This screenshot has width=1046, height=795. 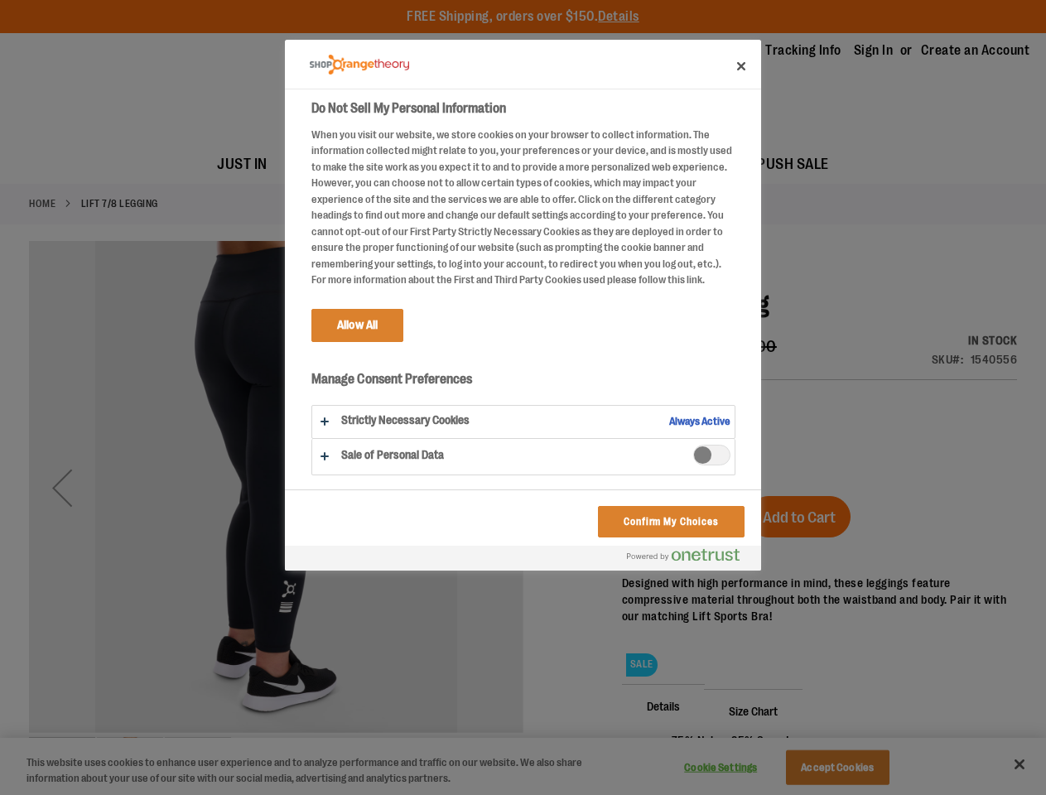 What do you see at coordinates (690, 558) in the screenshot?
I see `a: Powered by OneTrust Opens in a new Tab` at bounding box center [690, 558].